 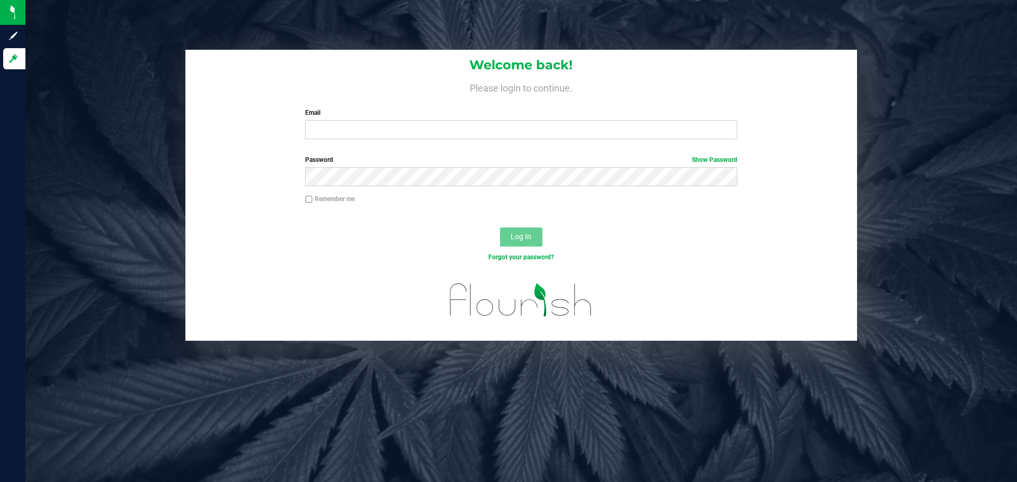 What do you see at coordinates (521, 87) in the screenshot?
I see `h4: Please login to continue.` at bounding box center [521, 87].